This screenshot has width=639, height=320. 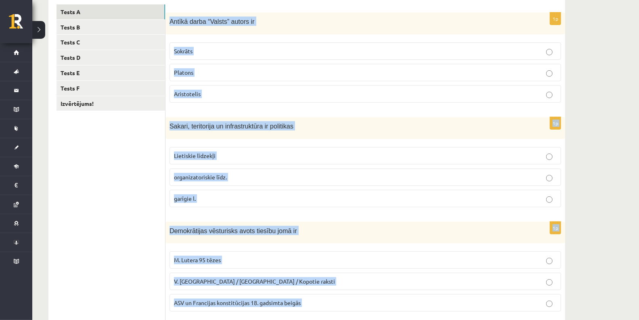 What do you see at coordinates (184, 72) in the screenshot?
I see `span: Platons` at bounding box center [184, 72].